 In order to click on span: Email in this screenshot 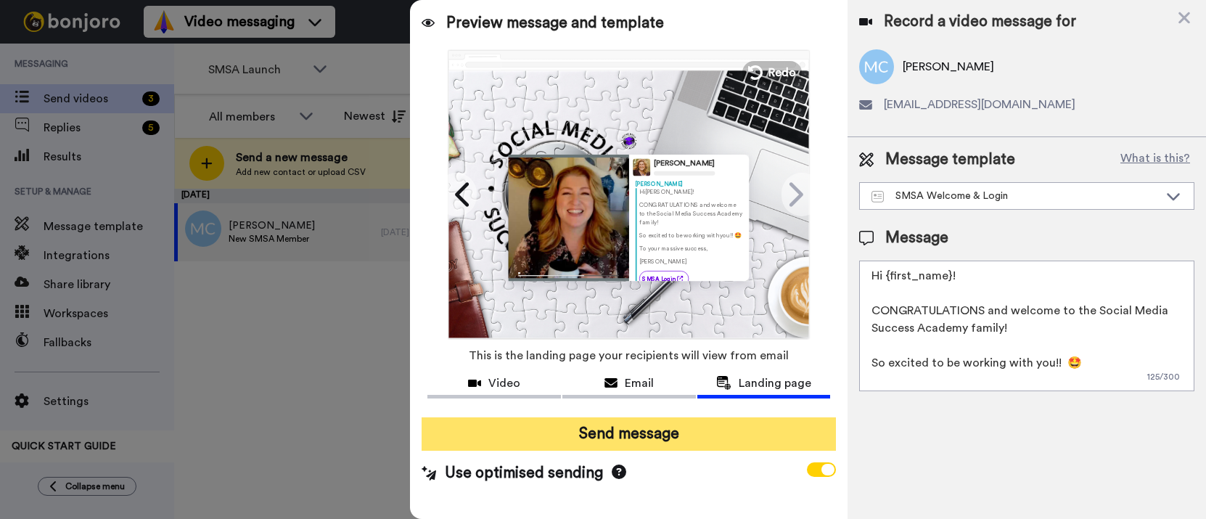, I will do `click(639, 383)`.